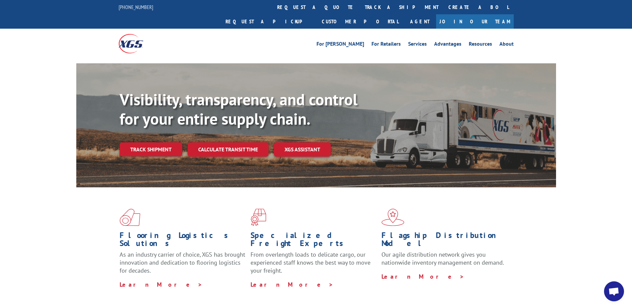  I want to click on img: xgs-icon-total-supply-chain-intelligence-red, so click(130, 217).